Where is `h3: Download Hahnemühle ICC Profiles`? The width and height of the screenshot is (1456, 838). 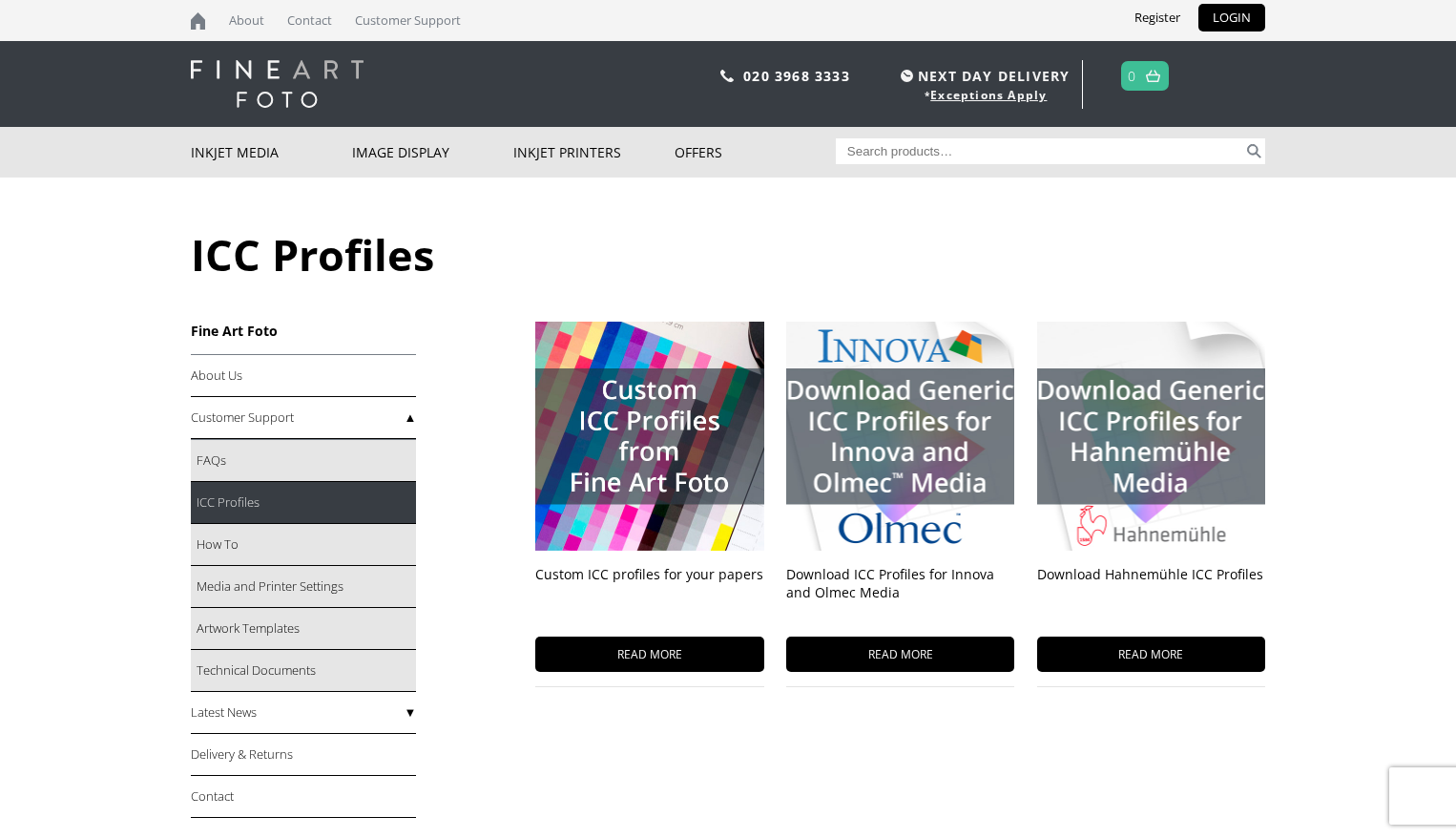 h3: Download Hahnemühle ICC Profiles is located at coordinates (1150, 593).